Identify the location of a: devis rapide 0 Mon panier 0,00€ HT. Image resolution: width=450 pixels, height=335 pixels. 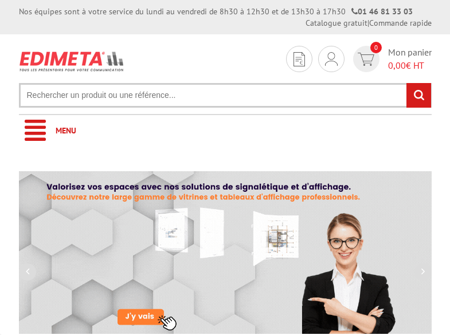
(391, 59).